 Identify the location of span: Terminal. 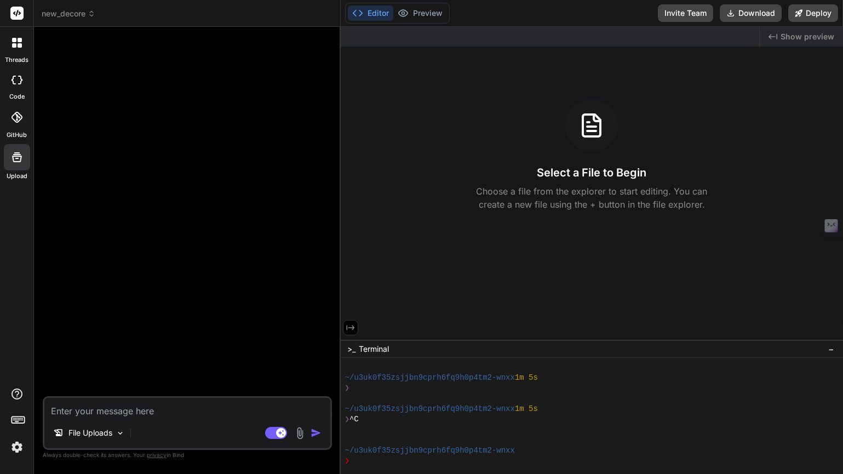
(374, 349).